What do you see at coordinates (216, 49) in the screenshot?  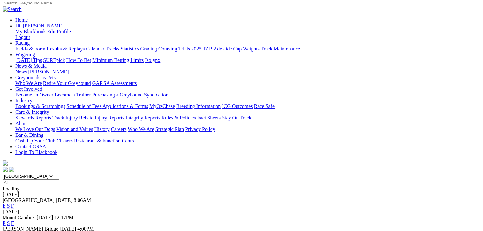 I see `a: 2025 TAB Adelaide Cup` at bounding box center [216, 49].